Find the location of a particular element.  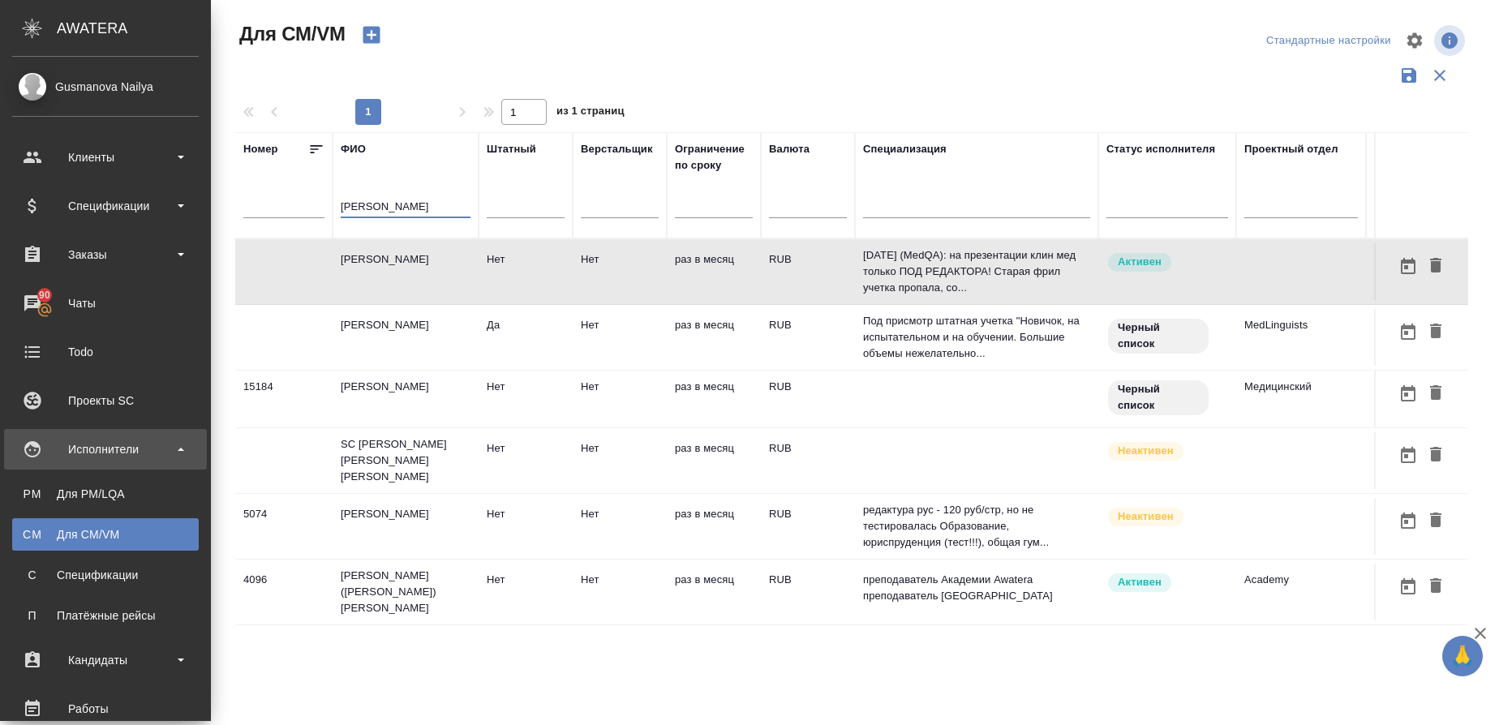

div: Чаты is located at coordinates (105, 303).